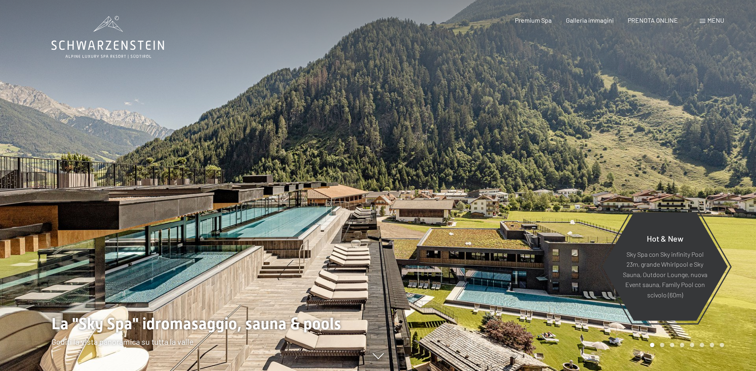 This screenshot has height=371, width=756. I want to click on div: Carousel Page 7, so click(711, 345).